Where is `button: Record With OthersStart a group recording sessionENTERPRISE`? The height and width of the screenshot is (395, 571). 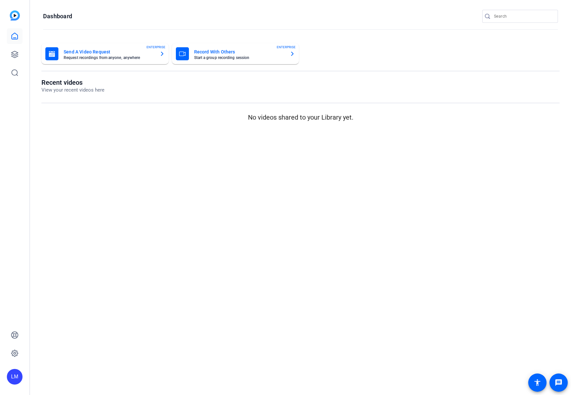
button: Record With OthersStart a group recording sessionENTERPRISE is located at coordinates (236, 54).